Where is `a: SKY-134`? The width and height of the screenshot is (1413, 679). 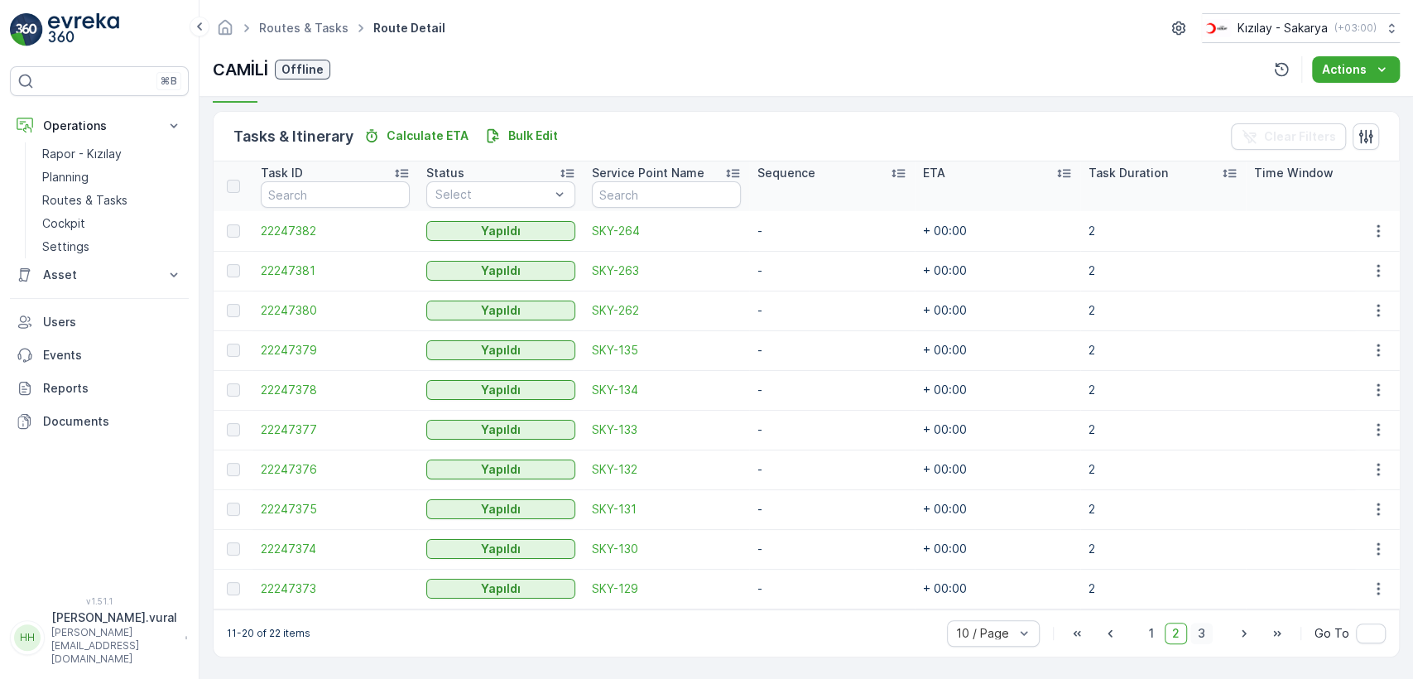
a: SKY-134 is located at coordinates (667, 390).